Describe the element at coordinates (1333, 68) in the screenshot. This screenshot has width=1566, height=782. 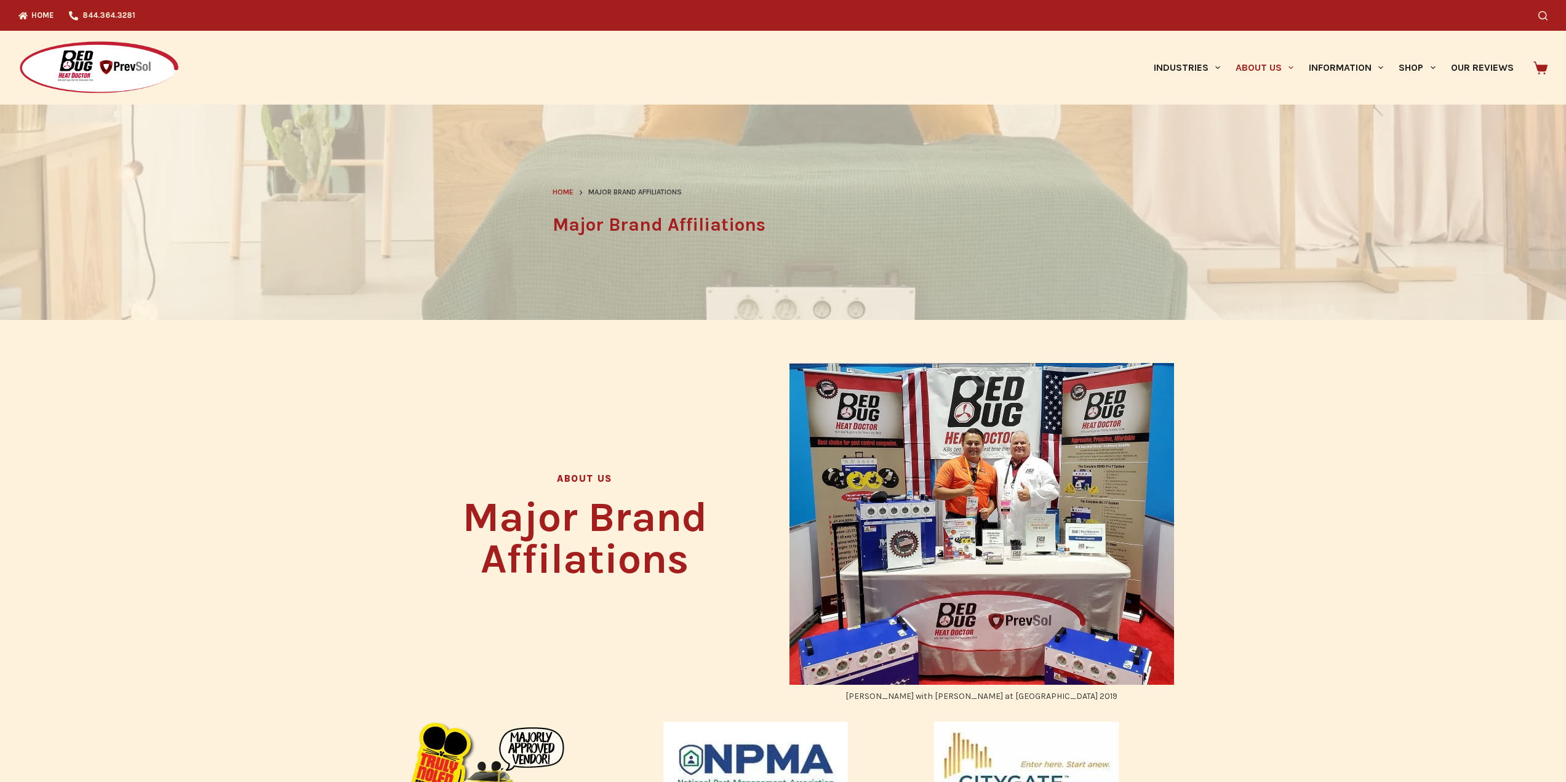
I see `nav: Primary` at that location.